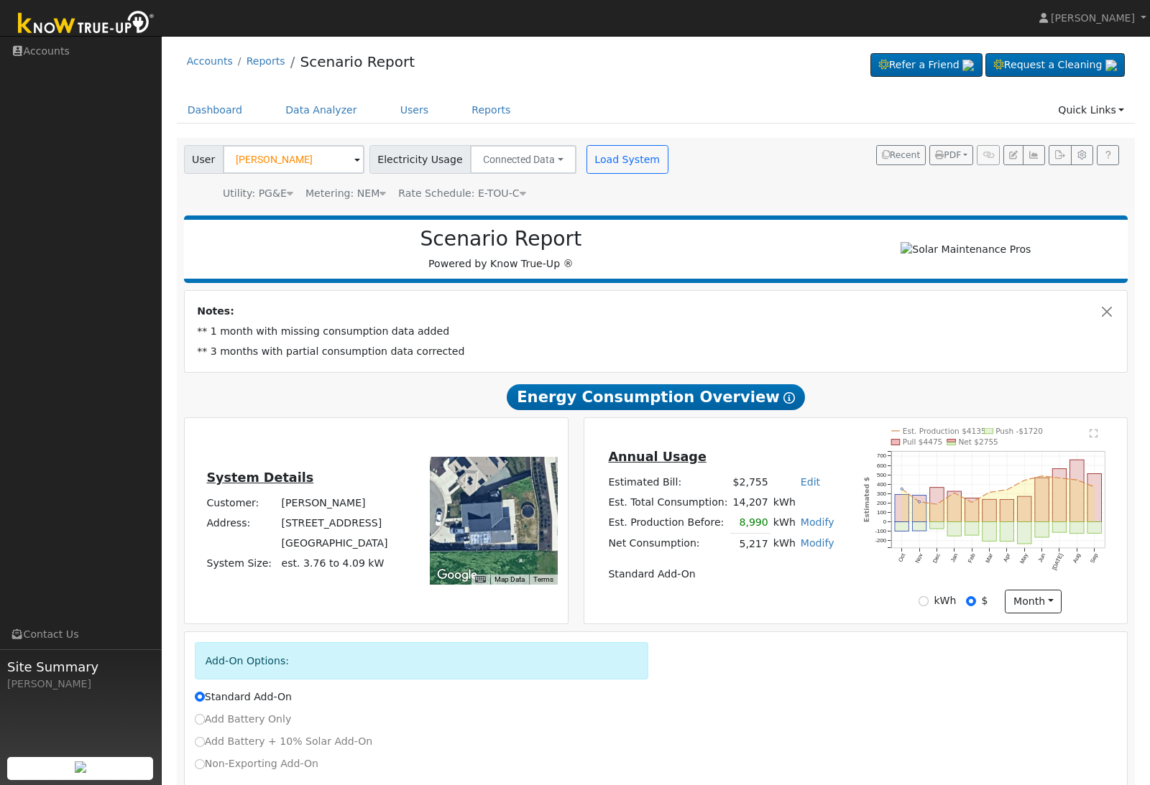 This screenshot has width=1150, height=785. I want to click on text: Apr, so click(1007, 558).